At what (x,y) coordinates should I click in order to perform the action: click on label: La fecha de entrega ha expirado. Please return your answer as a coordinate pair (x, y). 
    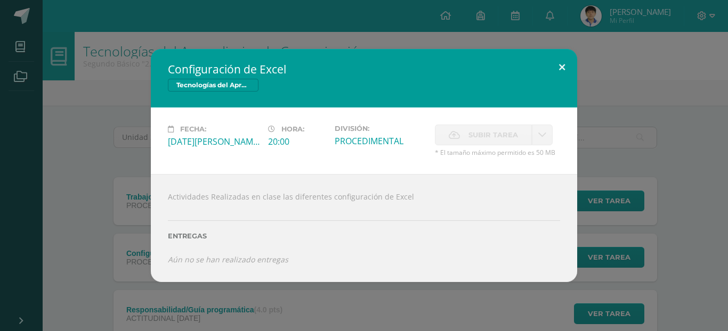
    Looking at the image, I should click on (483, 135).